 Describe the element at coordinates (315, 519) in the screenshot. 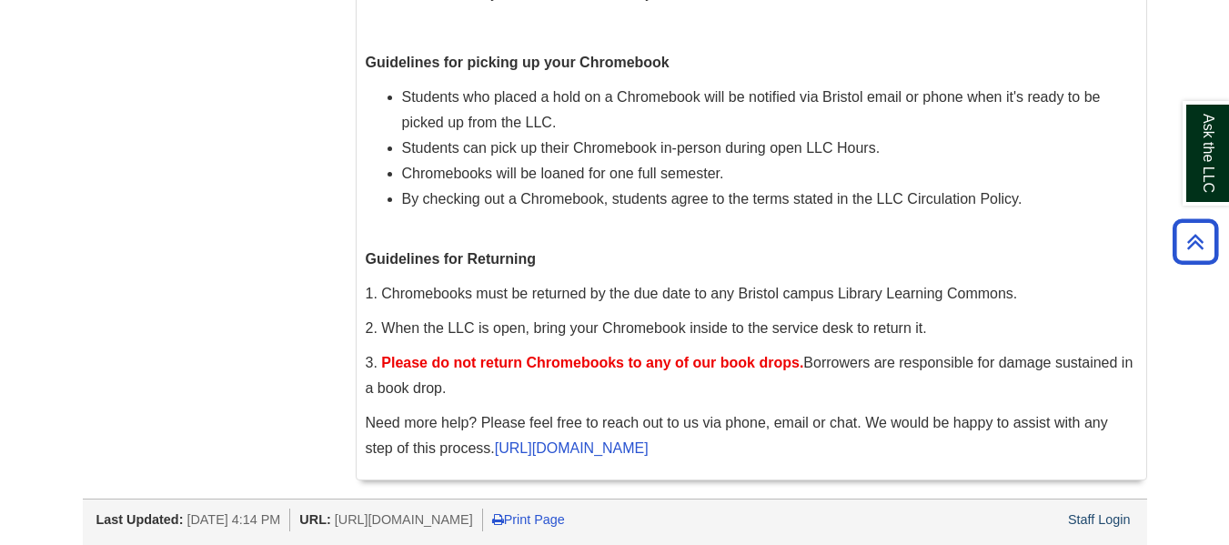

I see `span: URL:` at that location.